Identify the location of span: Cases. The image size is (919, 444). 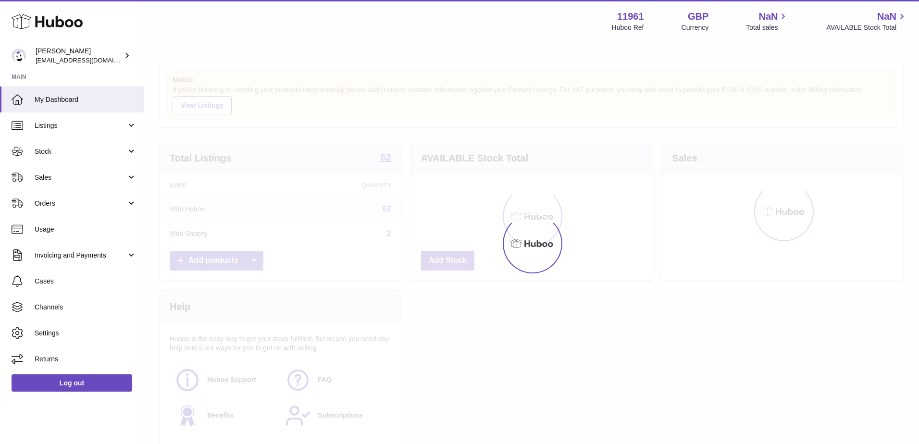
(86, 281).